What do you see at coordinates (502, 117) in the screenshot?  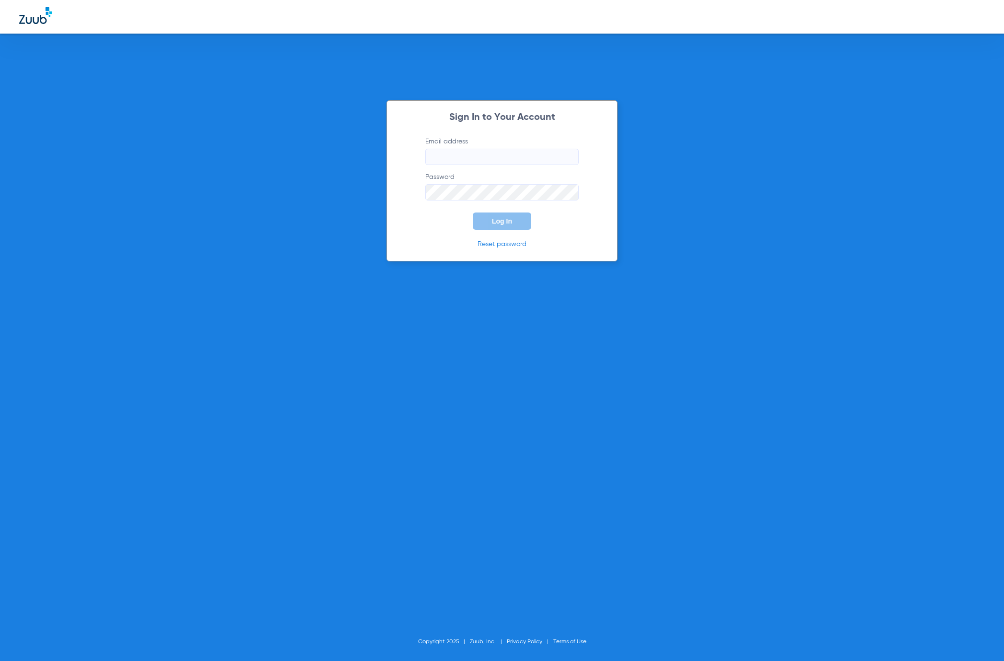 I see `h2: Sign In to Your Account` at bounding box center [502, 117].